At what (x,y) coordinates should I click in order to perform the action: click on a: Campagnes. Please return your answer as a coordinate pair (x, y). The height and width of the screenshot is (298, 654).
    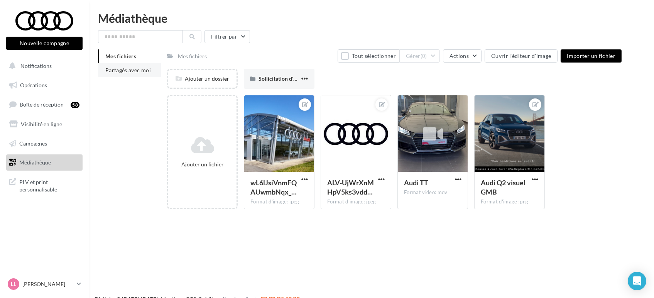
    Looking at the image, I should click on (44, 144).